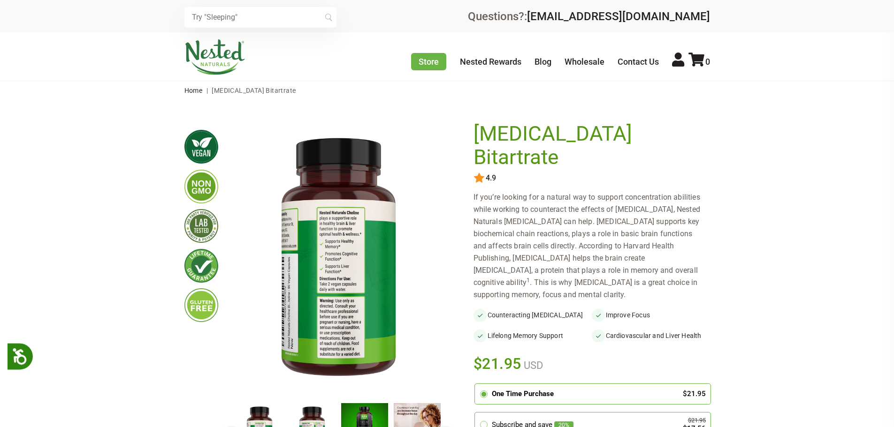  Describe the element at coordinates (543, 61) in the screenshot. I see `a: Blog` at that location.